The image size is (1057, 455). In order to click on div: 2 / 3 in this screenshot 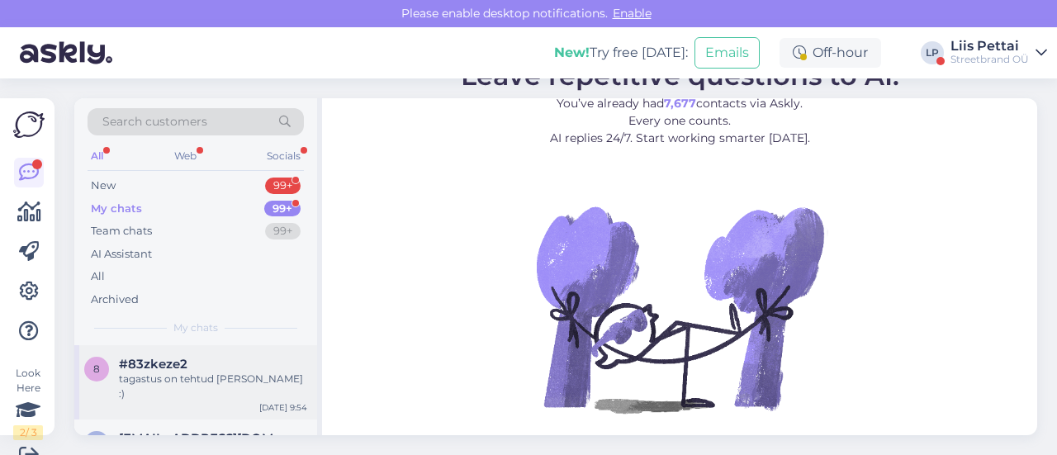, I will do `click(28, 433)`.